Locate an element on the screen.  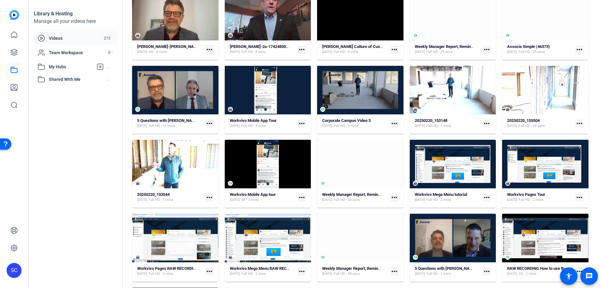
img: blue-gradient.svg is located at coordinates (14, 15).